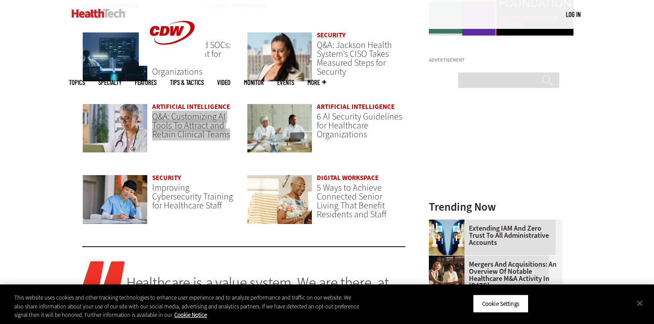 This screenshot has height=324, width=654. What do you see at coordinates (193, 197) in the screenshot?
I see `span: Improving Cybersecurity Training for Healthcare Staff` at bounding box center [193, 197].